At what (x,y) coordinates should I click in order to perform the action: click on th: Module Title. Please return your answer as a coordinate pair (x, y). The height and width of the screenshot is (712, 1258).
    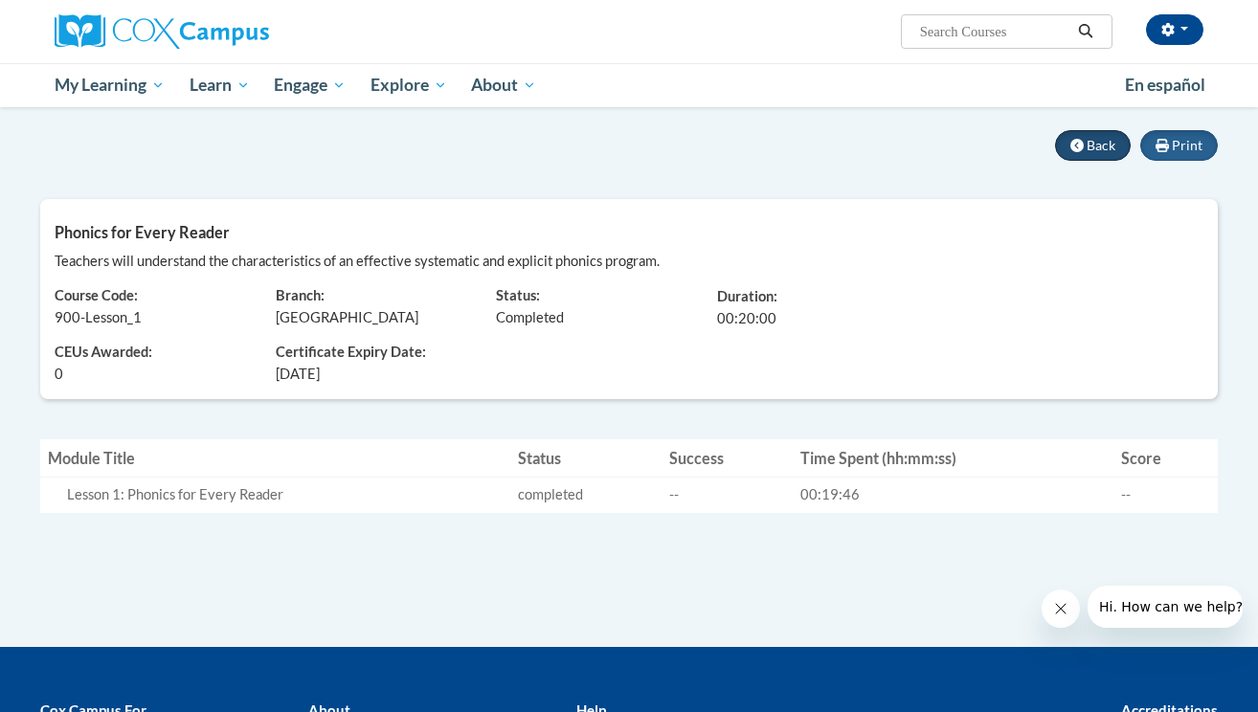
    Looking at the image, I should click on (275, 459).